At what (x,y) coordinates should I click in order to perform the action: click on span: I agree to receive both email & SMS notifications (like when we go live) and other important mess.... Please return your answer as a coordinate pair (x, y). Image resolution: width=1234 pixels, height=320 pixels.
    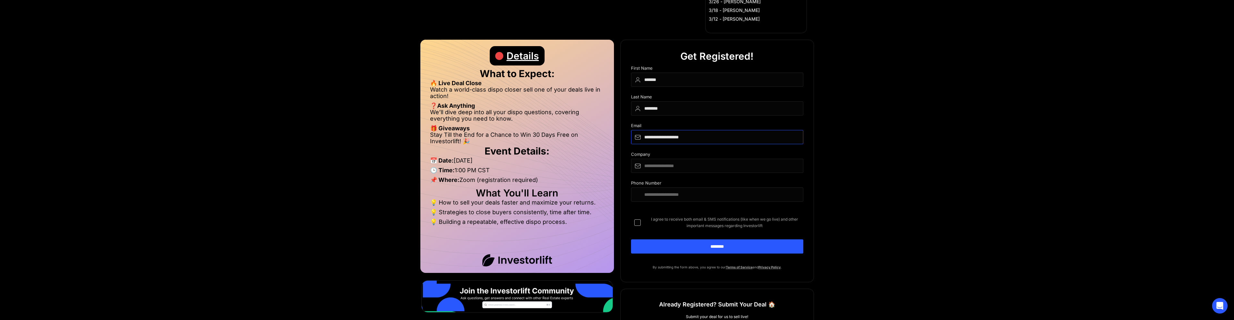
    Looking at the image, I should click on (725, 223).